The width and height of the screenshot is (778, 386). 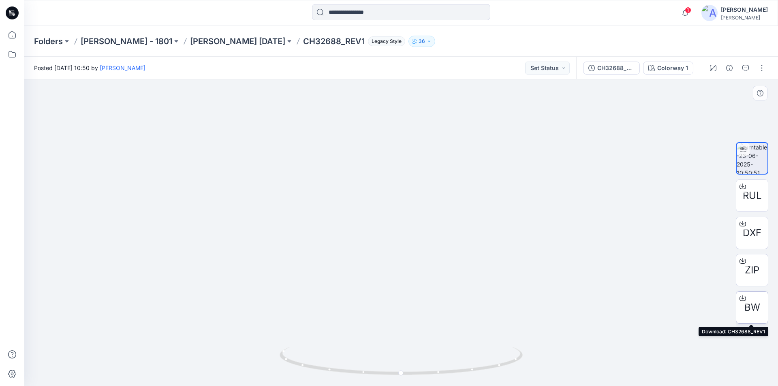 I want to click on p: Folders, so click(x=48, y=41).